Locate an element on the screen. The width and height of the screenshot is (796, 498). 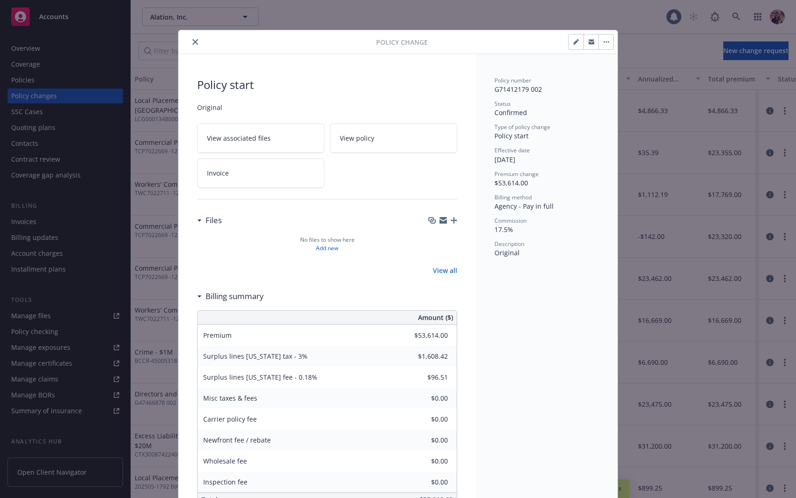
span: Confirmed is located at coordinates (511, 112).